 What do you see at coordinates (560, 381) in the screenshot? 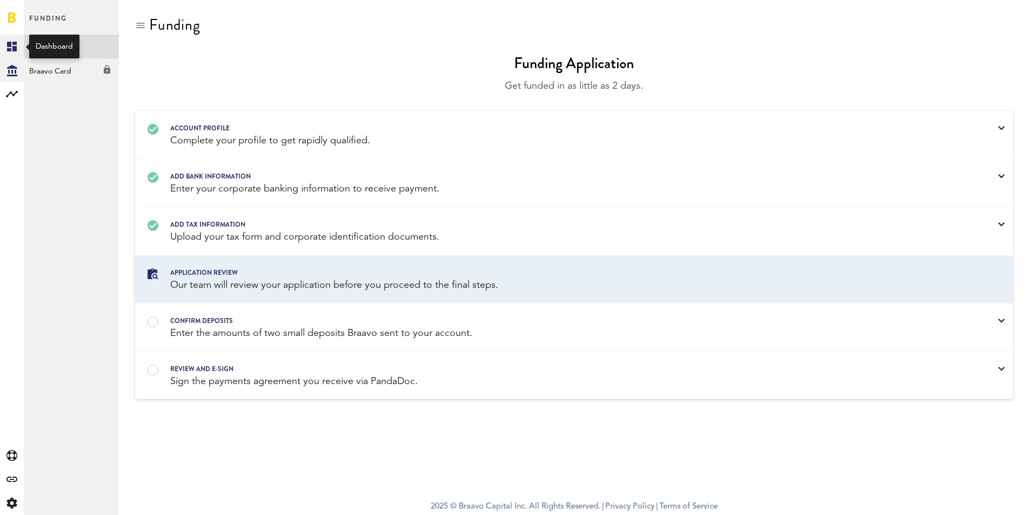
I see `div: Sign the payments agreement you receive via PandaDoc.` at bounding box center [560, 381].